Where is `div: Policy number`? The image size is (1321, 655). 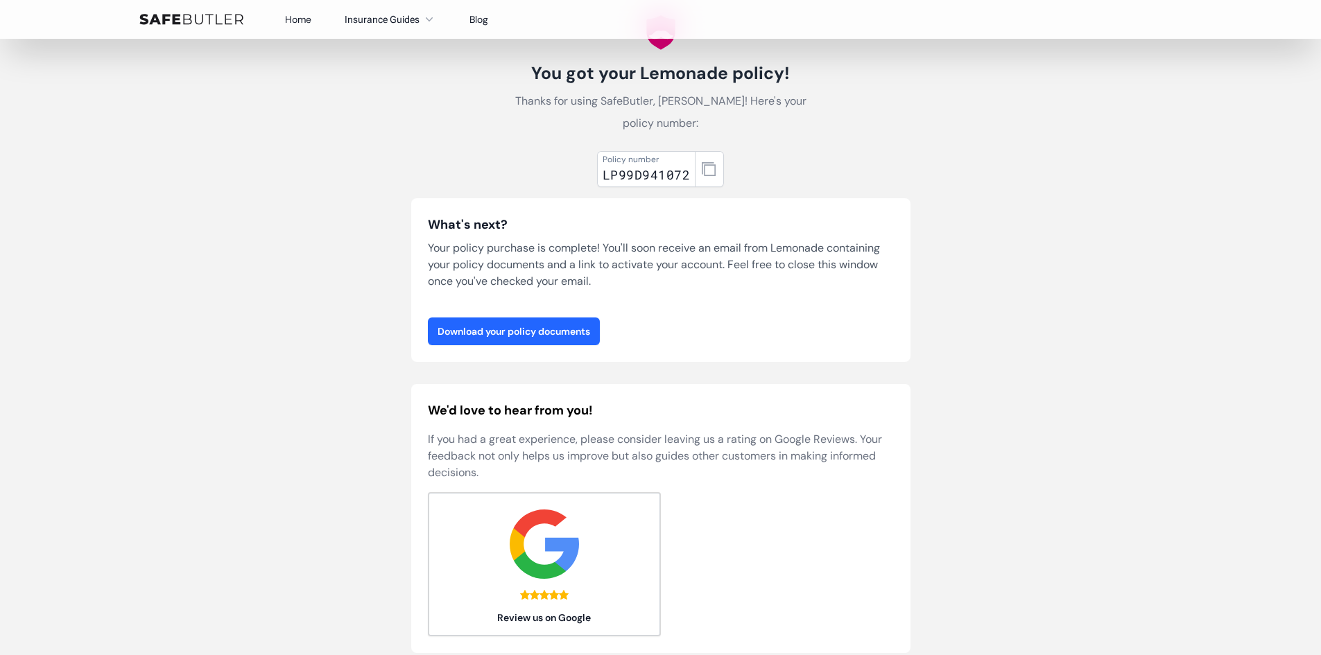 div: Policy number is located at coordinates (646, 159).